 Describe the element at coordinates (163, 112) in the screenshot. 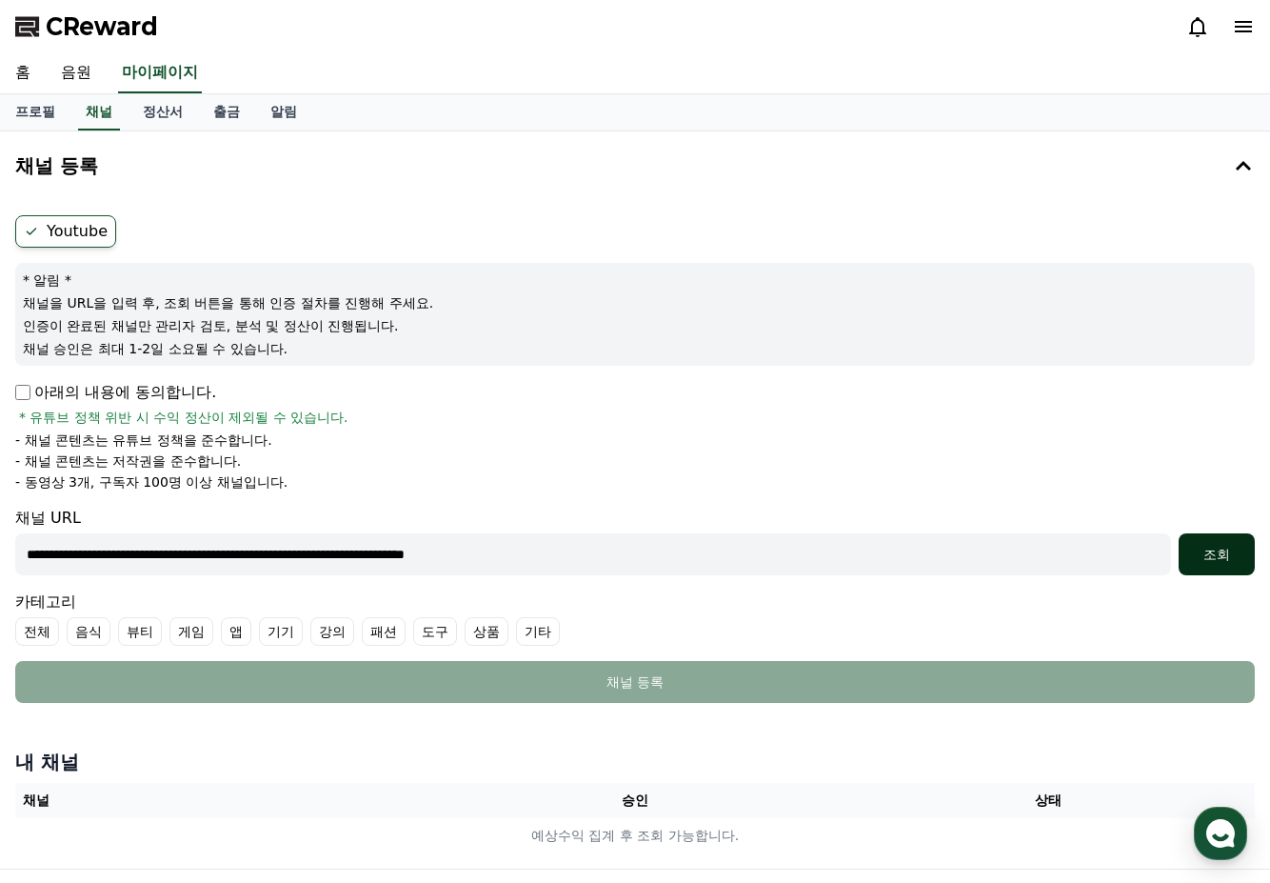

I see `a: 정산서` at that location.